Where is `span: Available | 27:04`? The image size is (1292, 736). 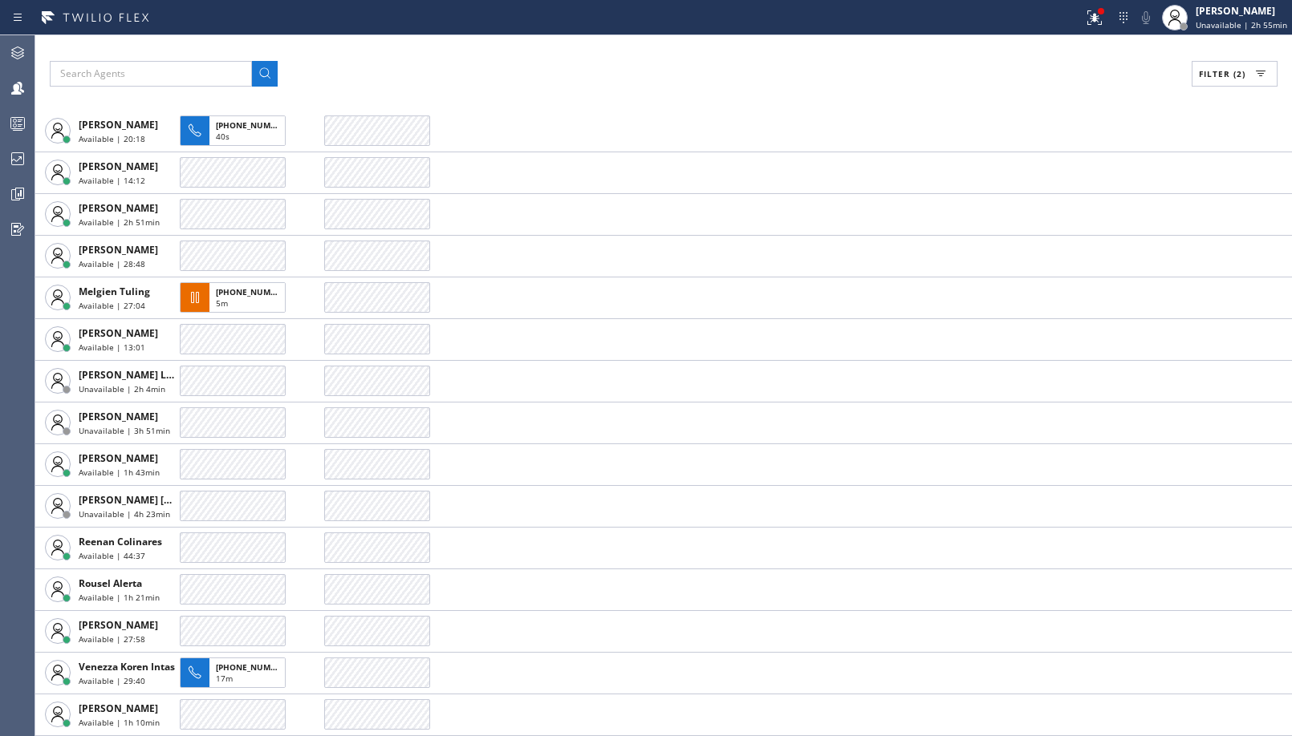
span: Available | 27:04 is located at coordinates (112, 306).